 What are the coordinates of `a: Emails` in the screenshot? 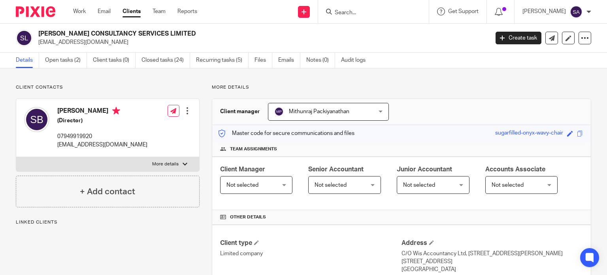 It's located at (289, 60).